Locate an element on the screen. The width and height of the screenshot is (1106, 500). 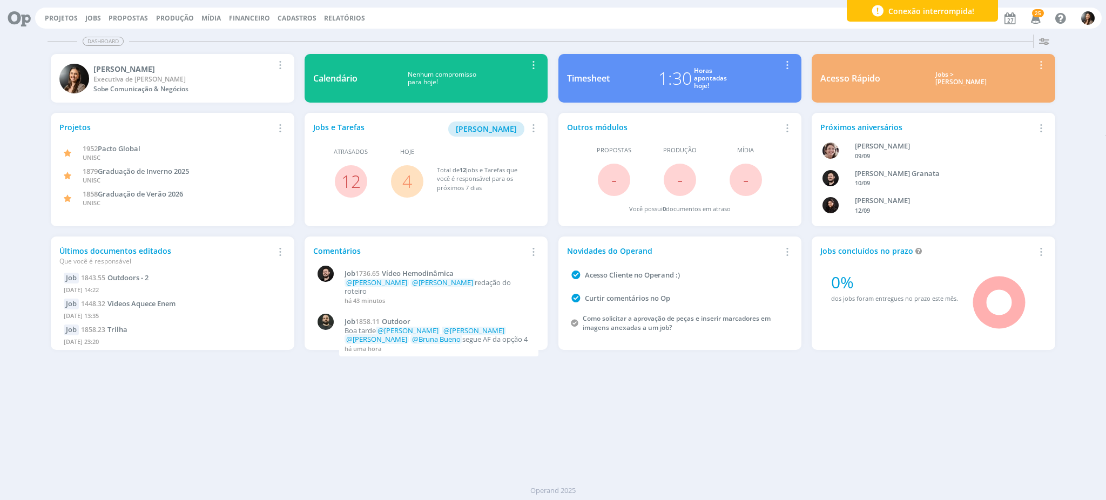
div: Beatriz Luchese is located at coordinates (183, 69).